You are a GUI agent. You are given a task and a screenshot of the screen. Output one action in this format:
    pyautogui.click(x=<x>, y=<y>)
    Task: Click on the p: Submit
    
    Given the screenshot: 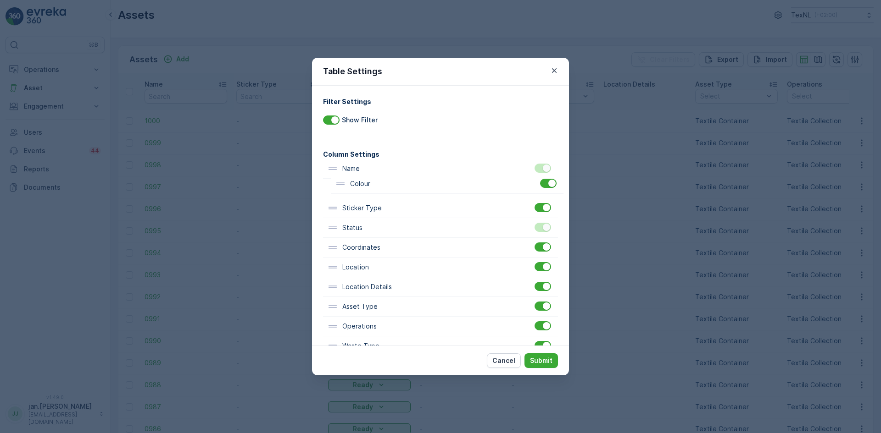 What is the action you would take?
    pyautogui.click(x=541, y=361)
    